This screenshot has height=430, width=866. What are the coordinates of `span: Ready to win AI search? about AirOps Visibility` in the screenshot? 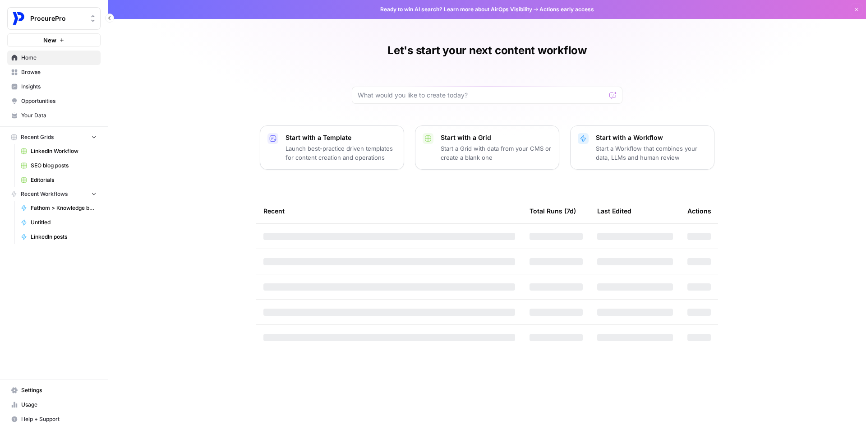 It's located at (456, 9).